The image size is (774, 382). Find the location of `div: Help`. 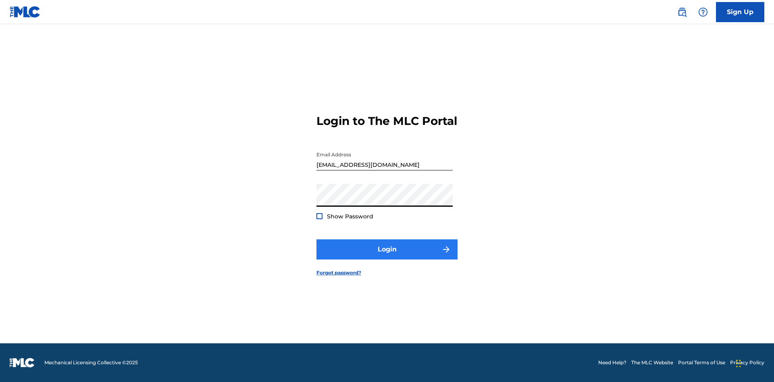

div: Help is located at coordinates (703, 12).